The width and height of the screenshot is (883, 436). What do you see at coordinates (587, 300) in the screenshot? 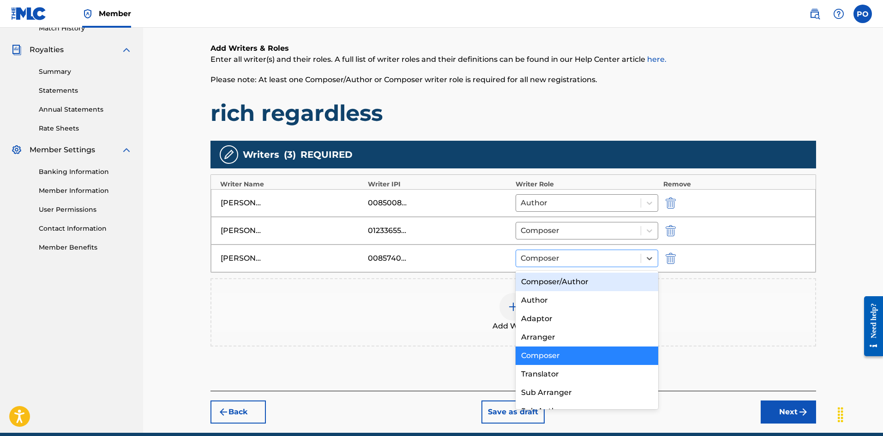
I see `div: Author` at bounding box center [587, 300].